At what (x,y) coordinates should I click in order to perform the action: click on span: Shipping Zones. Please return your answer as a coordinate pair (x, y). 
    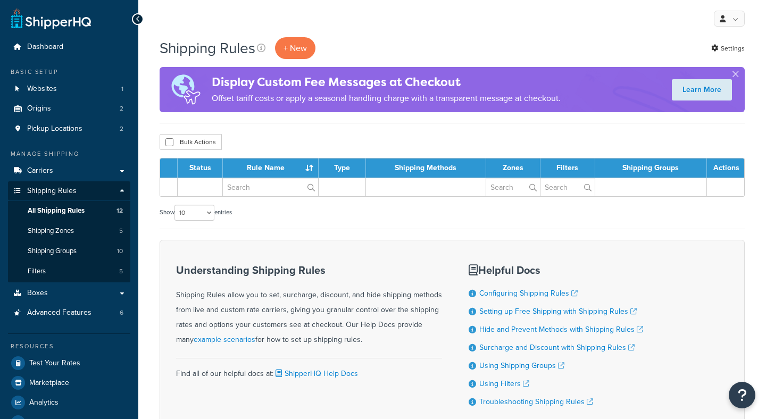
    Looking at the image, I should click on (51, 231).